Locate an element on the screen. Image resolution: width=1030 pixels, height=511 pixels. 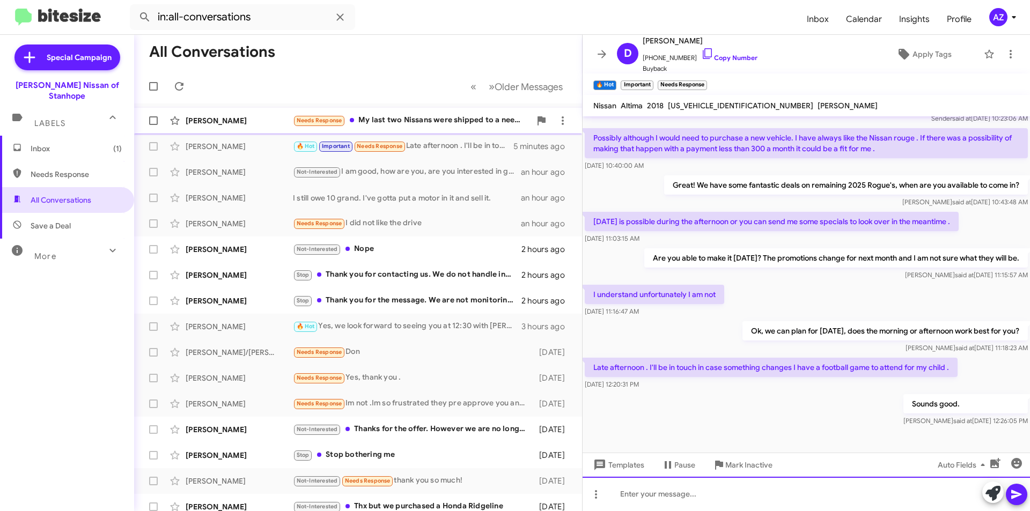
div: Yes, thank you . is located at coordinates (413, 378).